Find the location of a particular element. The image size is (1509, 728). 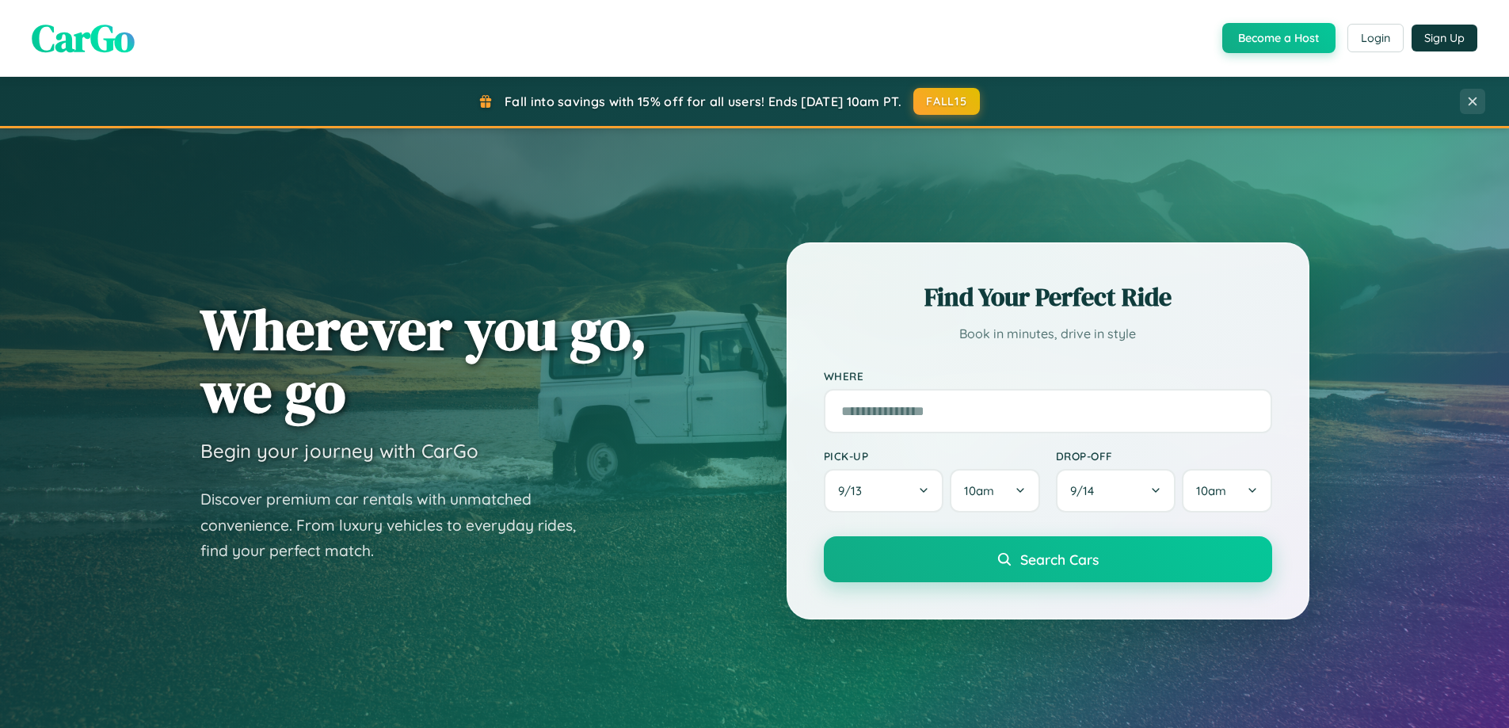

label: Where is located at coordinates (1048, 376).